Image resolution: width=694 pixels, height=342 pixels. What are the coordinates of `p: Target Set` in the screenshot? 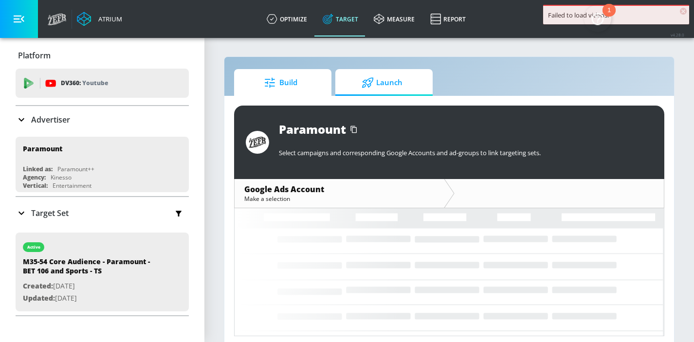 It's located at (50, 213).